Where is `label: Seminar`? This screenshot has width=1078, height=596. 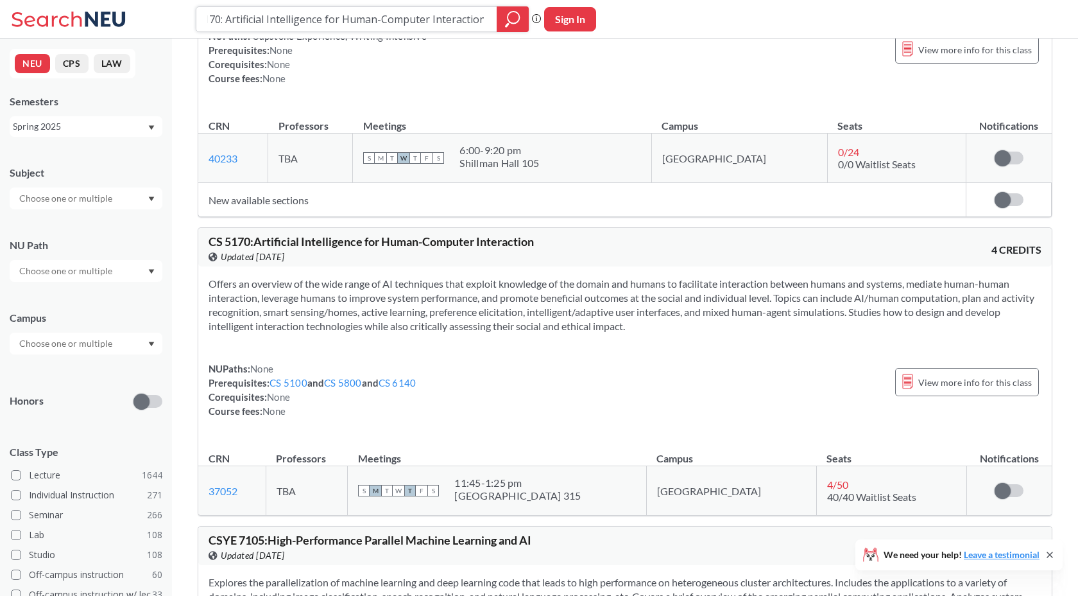
label: Seminar is located at coordinates (87, 515).